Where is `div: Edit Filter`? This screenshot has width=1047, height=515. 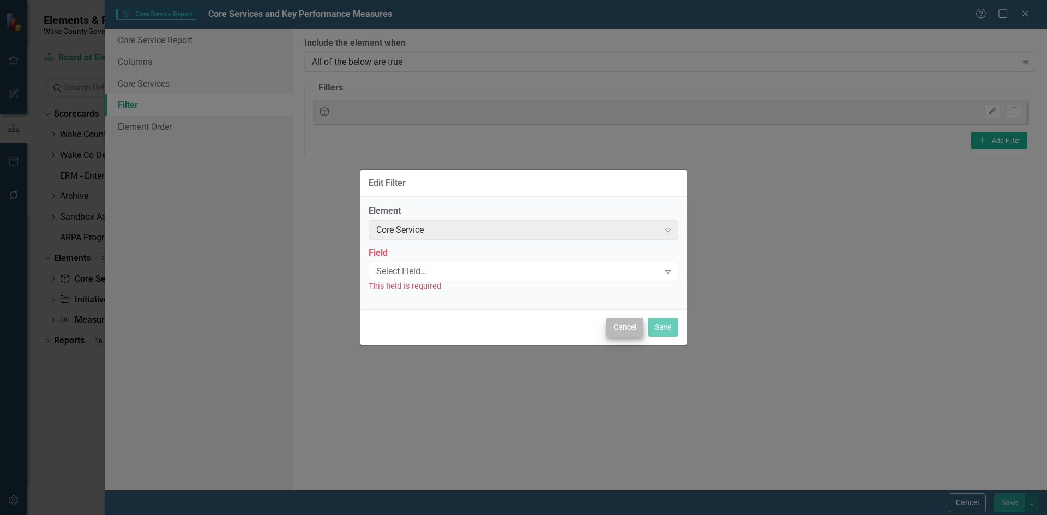 div: Edit Filter is located at coordinates (387, 183).